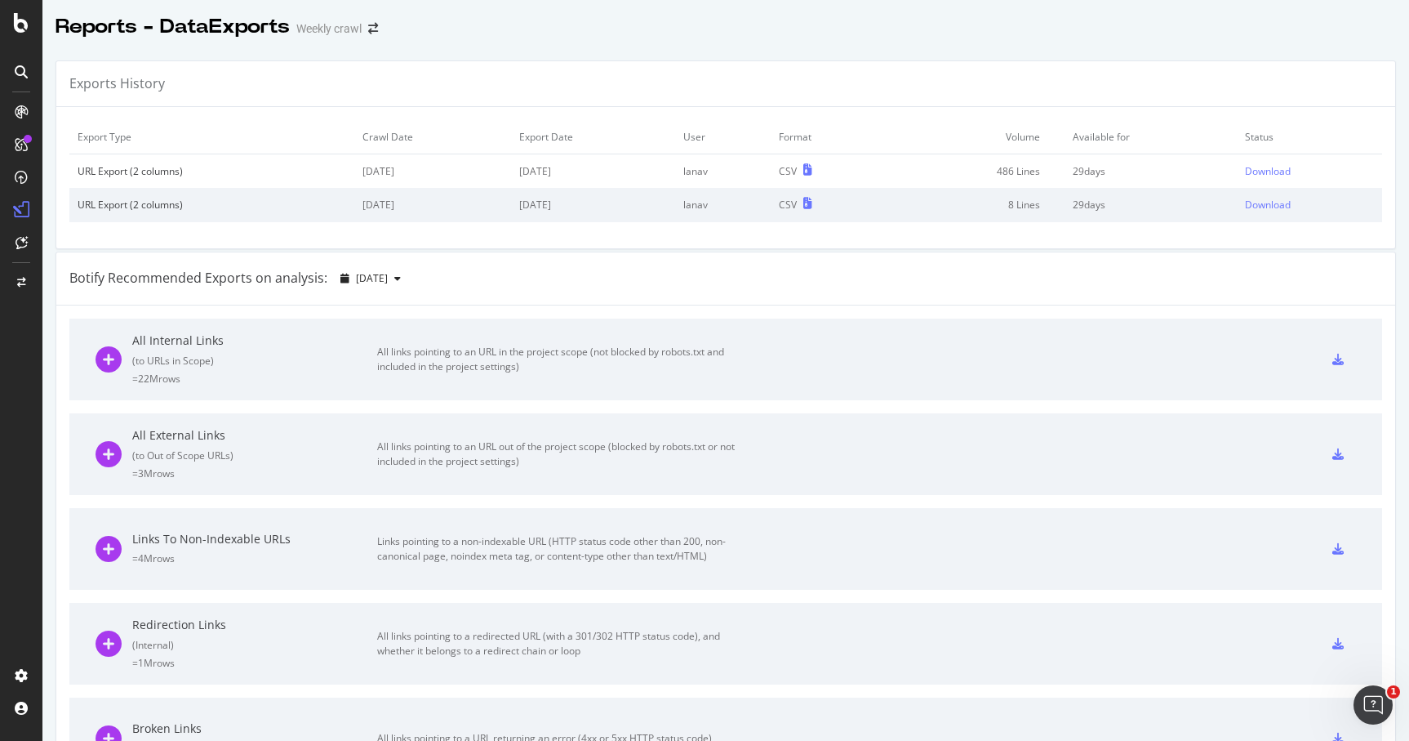  What do you see at coordinates (191, 42) in the screenshot?
I see `img: Profile image for Anne` at bounding box center [191, 42].